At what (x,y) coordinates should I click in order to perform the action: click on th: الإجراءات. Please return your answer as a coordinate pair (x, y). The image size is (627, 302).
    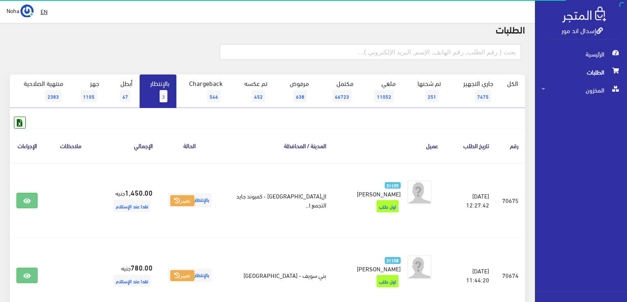
    Looking at the image, I should click on (27, 145).